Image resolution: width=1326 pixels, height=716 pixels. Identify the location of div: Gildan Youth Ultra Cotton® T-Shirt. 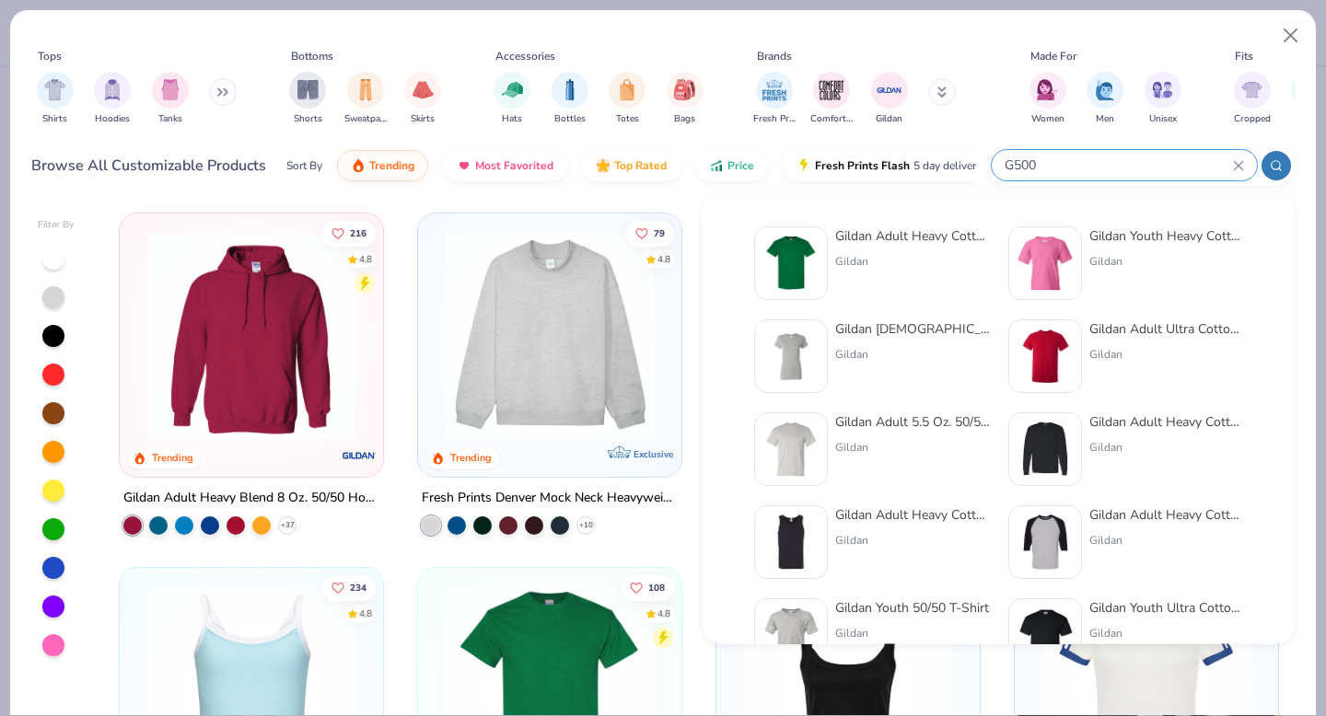
(1167, 608).